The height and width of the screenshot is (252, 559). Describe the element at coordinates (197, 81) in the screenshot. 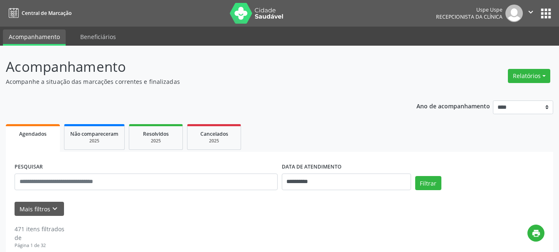

I see `p: Acompanhe a situação das marcações correntes e finalizadas` at that location.